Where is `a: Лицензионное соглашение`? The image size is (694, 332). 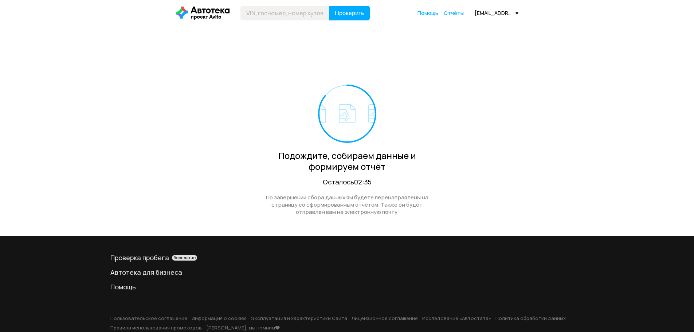
a: Лицензионное соглашение is located at coordinates (384, 318).